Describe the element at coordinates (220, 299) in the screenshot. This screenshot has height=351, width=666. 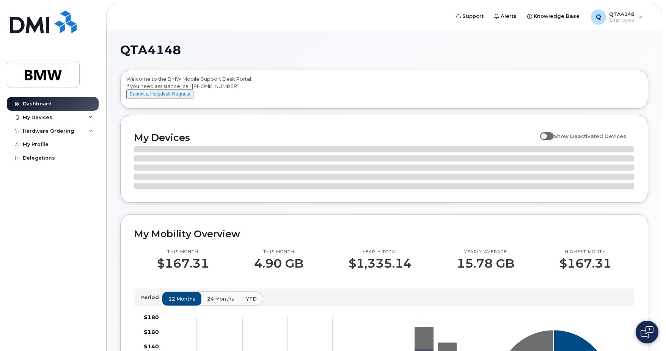
I see `span: 24 months` at that location.